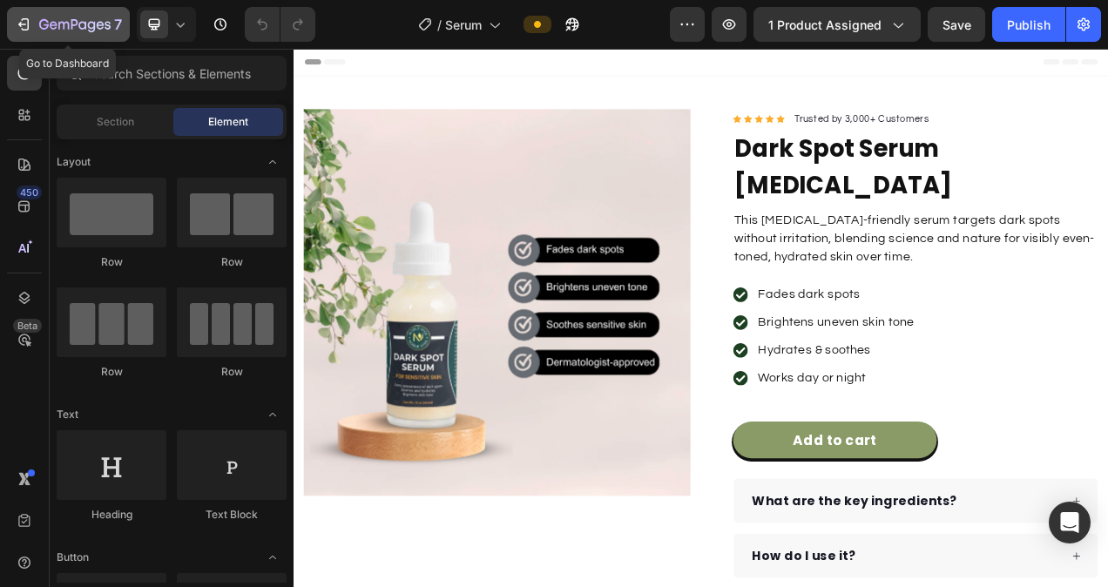 This screenshot has height=587, width=1108. I want to click on input: Search Sections & Elements, so click(172, 73).